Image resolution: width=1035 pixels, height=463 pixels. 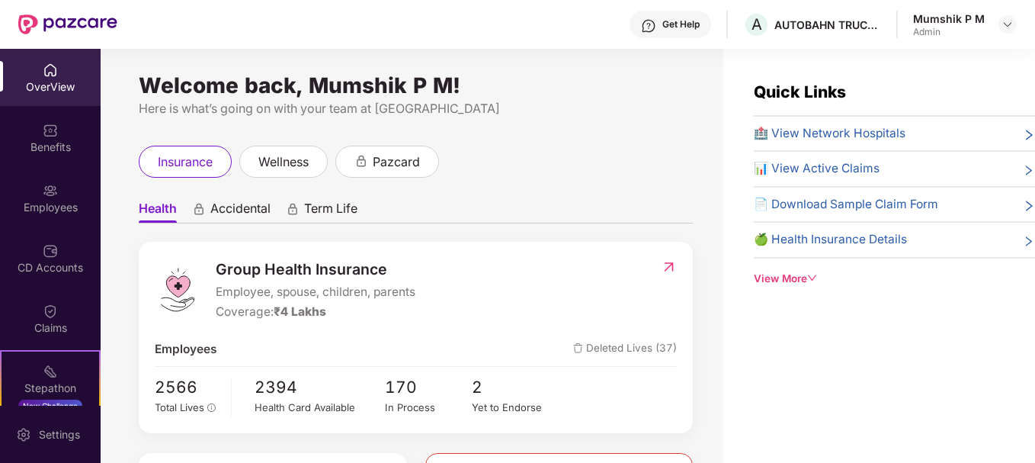 What do you see at coordinates (50, 388) in the screenshot?
I see `div: Stepathon` at bounding box center [50, 388].